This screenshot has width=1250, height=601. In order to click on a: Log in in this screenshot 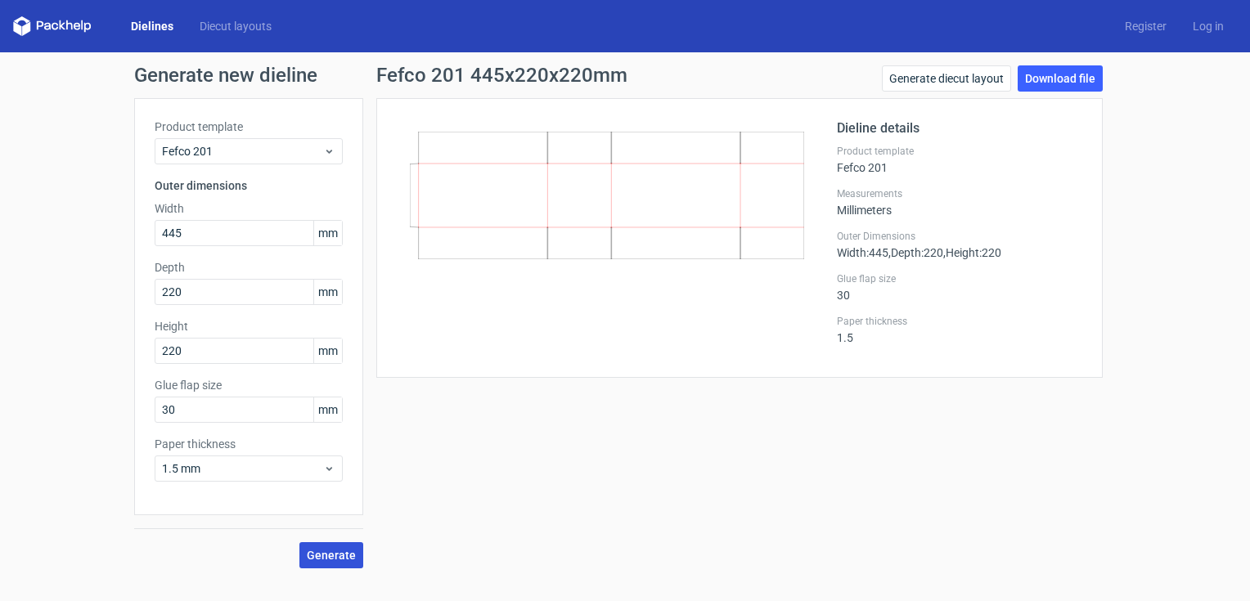, I will do `click(1208, 26)`.